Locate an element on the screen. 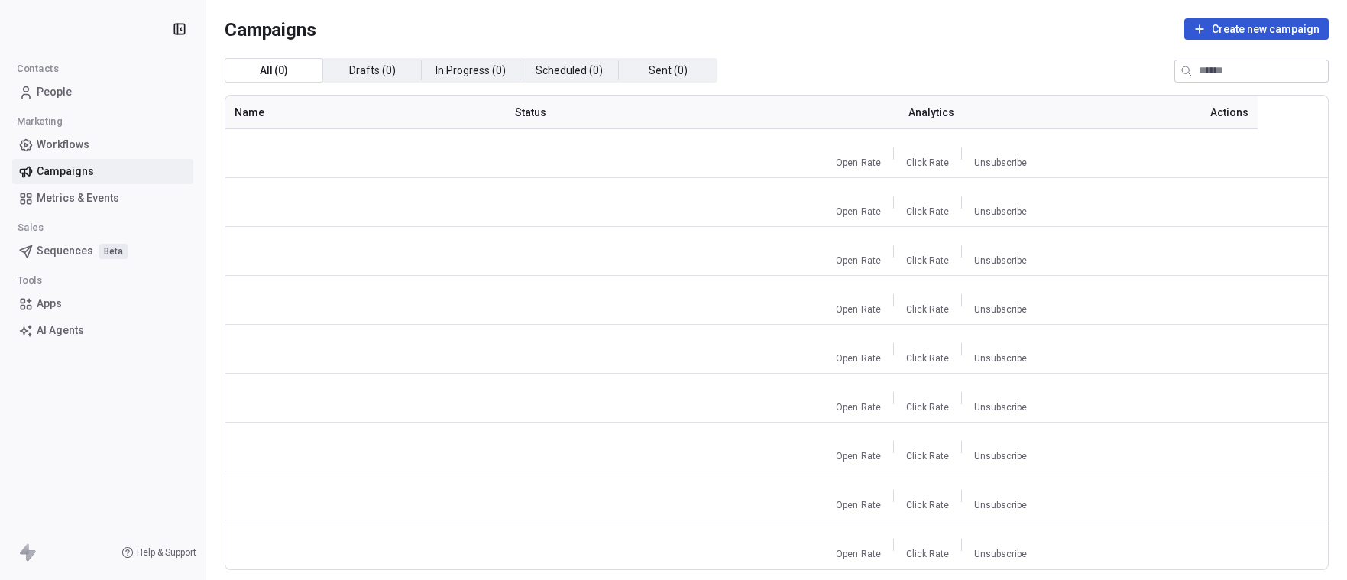 This screenshot has height=580, width=1347. a: Workflows is located at coordinates (102, 144).